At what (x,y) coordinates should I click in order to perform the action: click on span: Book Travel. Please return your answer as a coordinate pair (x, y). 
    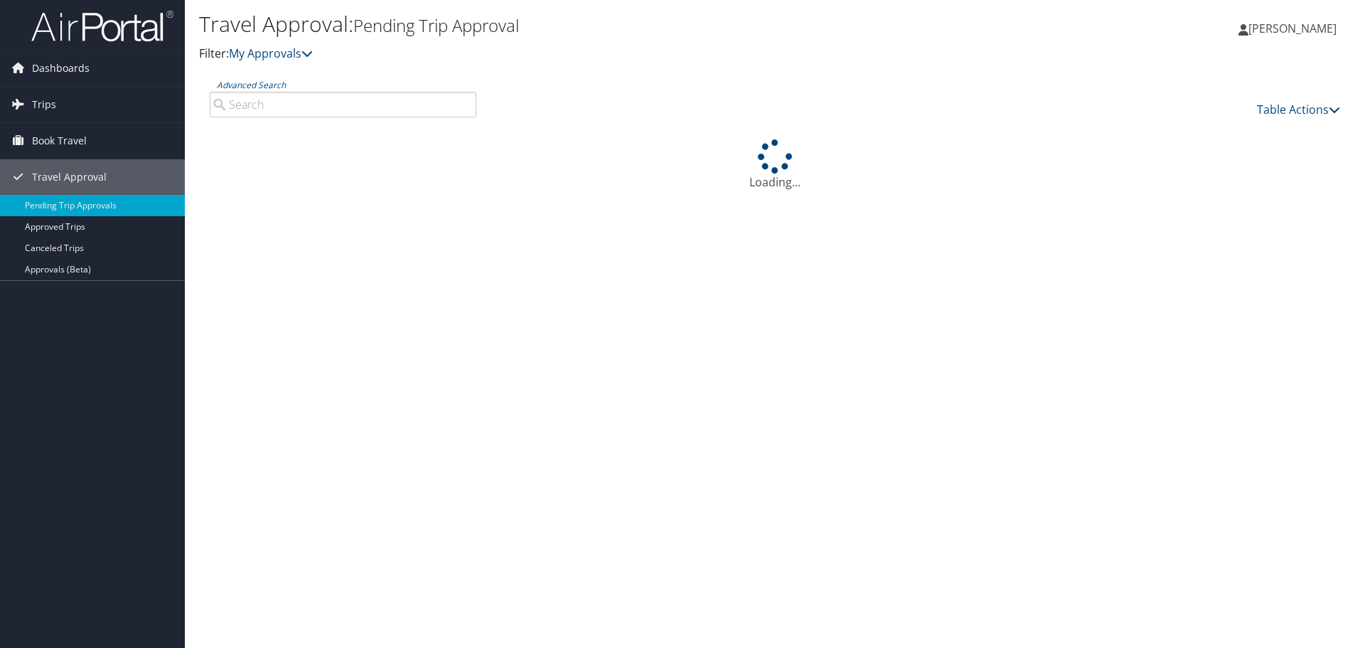
    Looking at the image, I should click on (59, 141).